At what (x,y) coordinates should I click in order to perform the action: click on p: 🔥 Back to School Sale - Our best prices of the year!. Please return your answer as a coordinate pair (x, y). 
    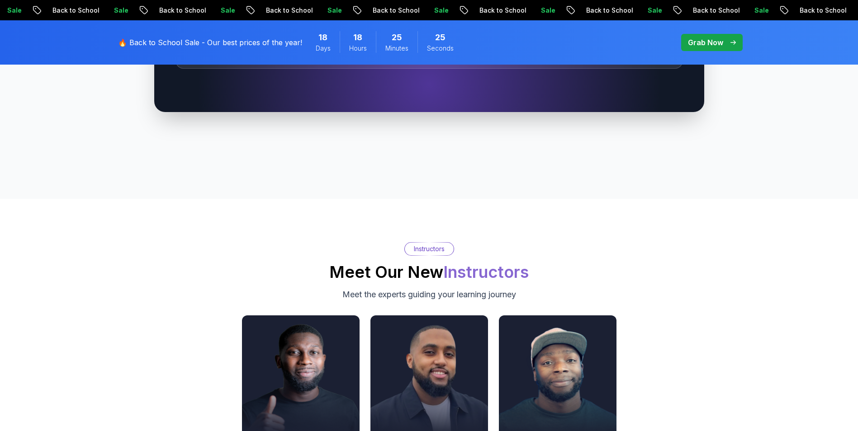
    Looking at the image, I should click on (210, 42).